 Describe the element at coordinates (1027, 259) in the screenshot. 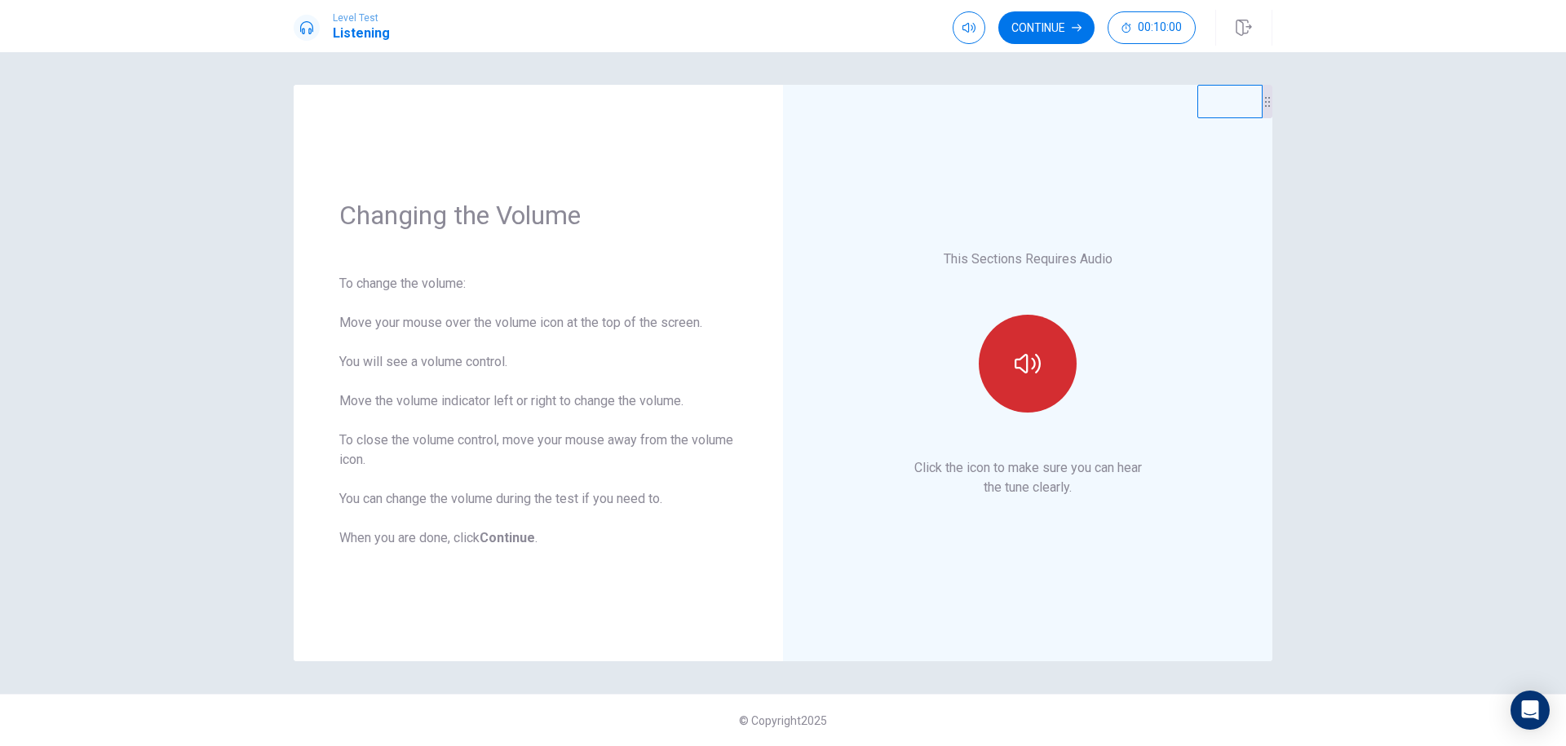

I see `p: This Sections Requires Audio` at that location.